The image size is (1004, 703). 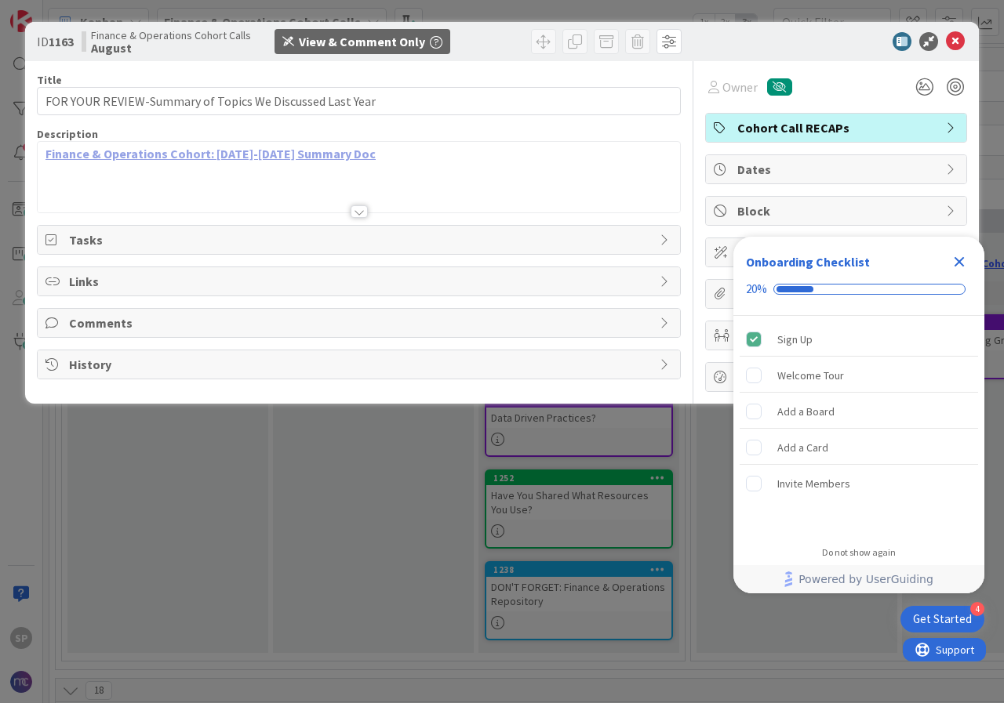 I want to click on div: Footer, so click(x=859, y=579).